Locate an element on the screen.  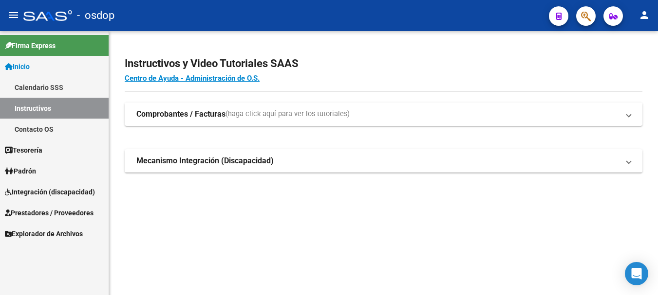
span: (haga click aquí para ver los tutoriales) is located at coordinates (287, 114).